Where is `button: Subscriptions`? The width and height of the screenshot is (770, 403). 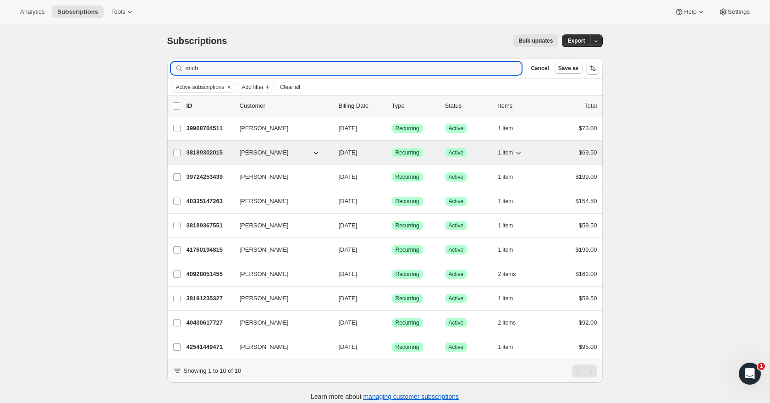 button: Subscriptions is located at coordinates (77, 12).